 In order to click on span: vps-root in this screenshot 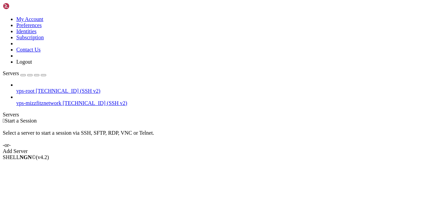, I will do `click(25, 91)`.